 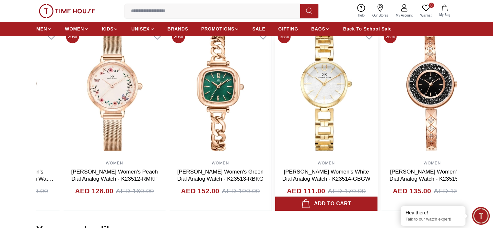 What do you see at coordinates (380, 11) in the screenshot?
I see `a: Our Stores` at bounding box center [380, 11].